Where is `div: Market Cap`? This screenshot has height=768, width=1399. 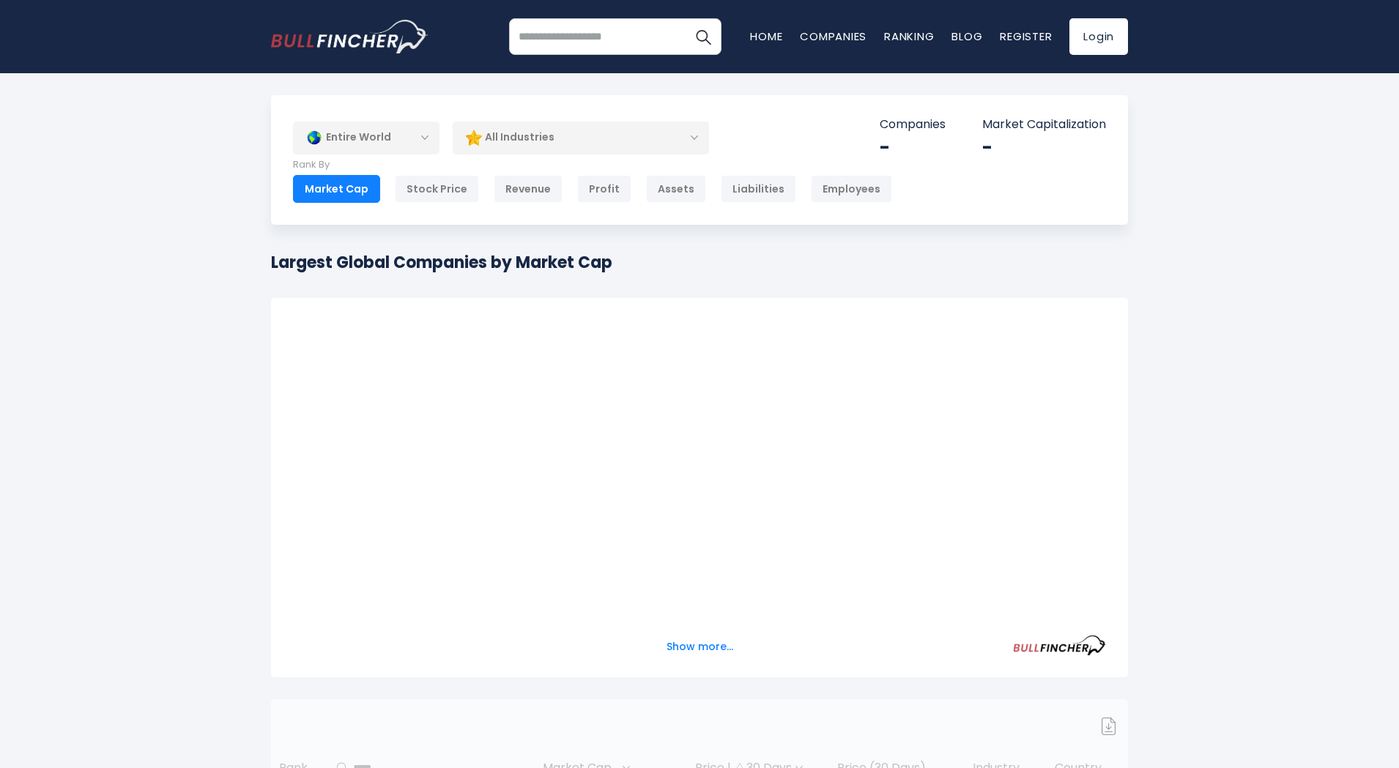 div: Market Cap is located at coordinates (336, 189).